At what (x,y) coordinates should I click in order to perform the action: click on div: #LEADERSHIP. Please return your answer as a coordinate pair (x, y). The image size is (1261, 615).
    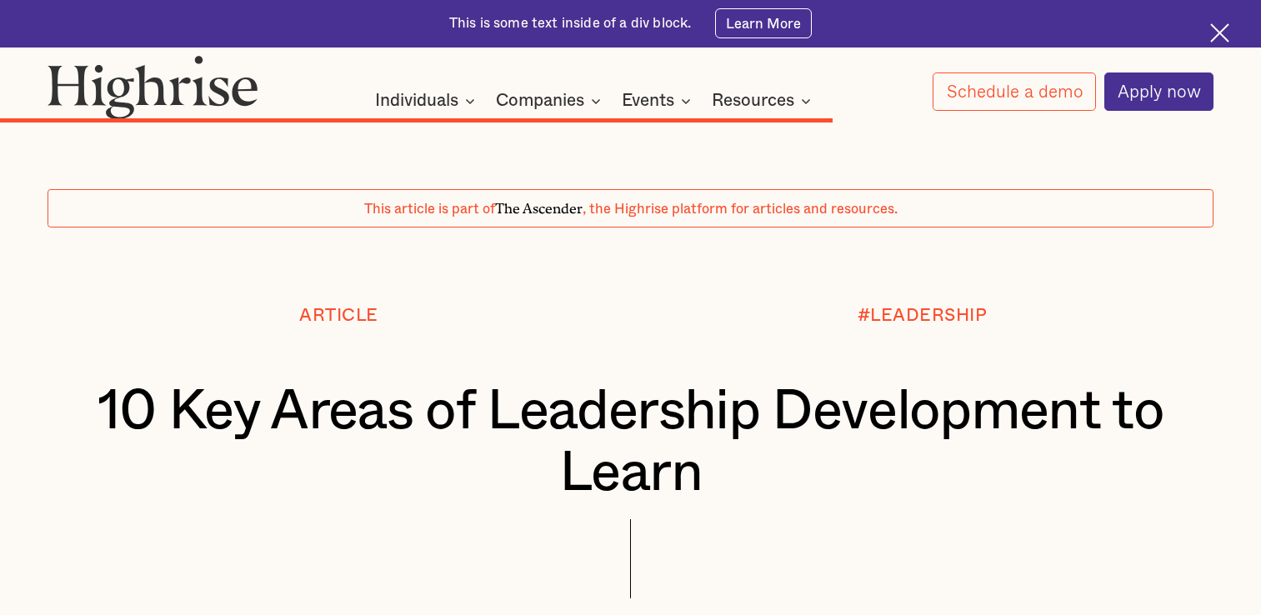
    Looking at the image, I should click on (922, 315).